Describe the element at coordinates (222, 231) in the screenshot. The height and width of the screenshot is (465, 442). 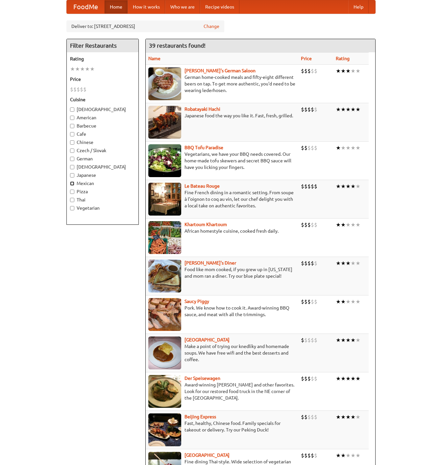
I see `p: African homestyle cuisine, cooked fresh daily.` at that location.